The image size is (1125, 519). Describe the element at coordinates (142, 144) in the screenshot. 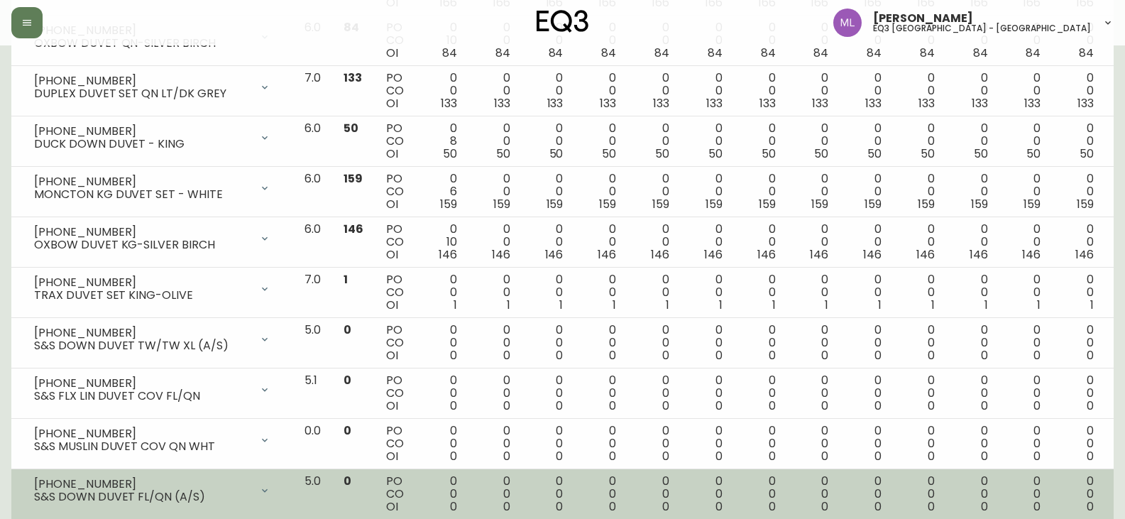

I see `div: DUCK DOWN DUVET - KING` at that location.